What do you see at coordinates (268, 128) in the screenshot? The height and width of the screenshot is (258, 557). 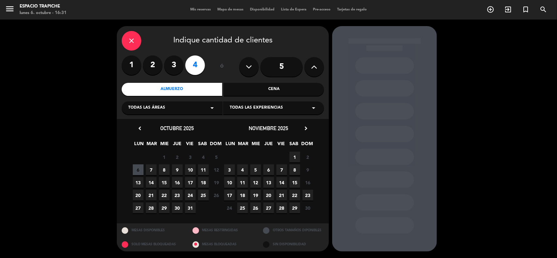 I see `span: noviembre 2025` at bounding box center [268, 128].